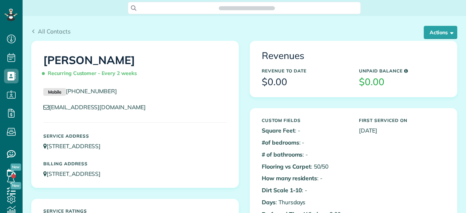 The height and width of the screenshot is (213, 466). Describe the element at coordinates (286, 166) in the screenshot. I see `b: Flooring vs Carpet` at that location.